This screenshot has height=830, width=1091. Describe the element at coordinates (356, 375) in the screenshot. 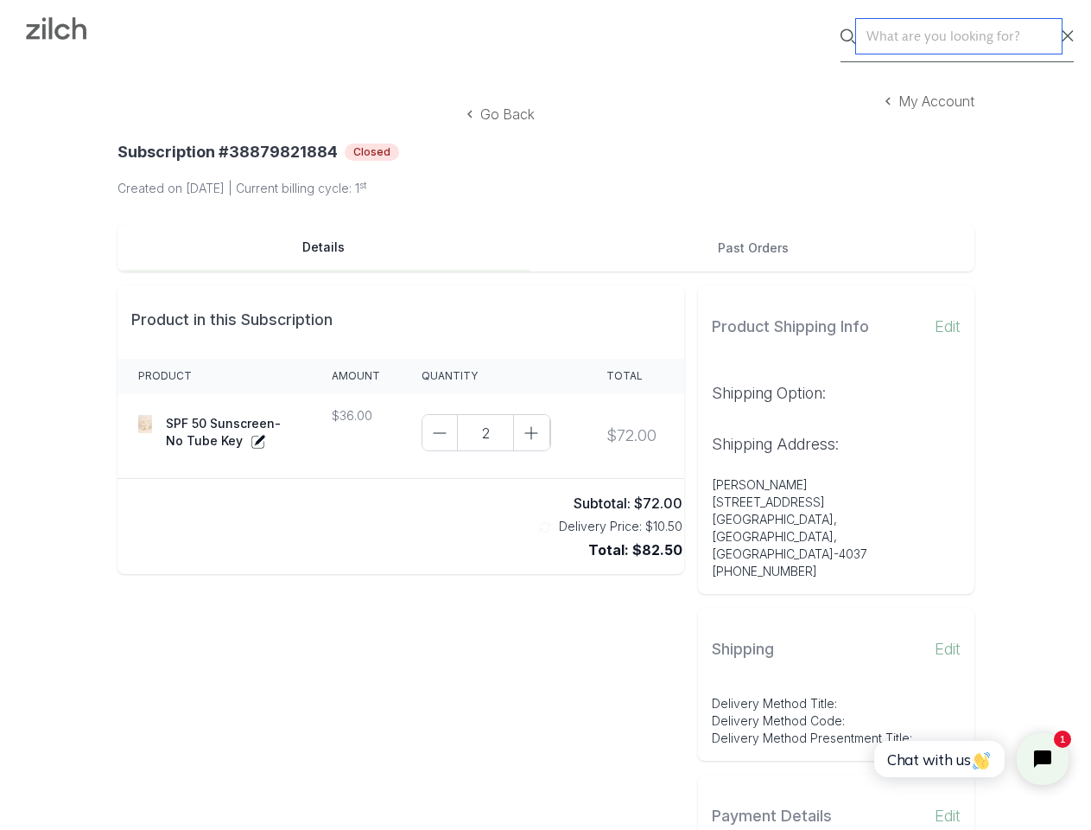

I see `span: Amount` at that location.